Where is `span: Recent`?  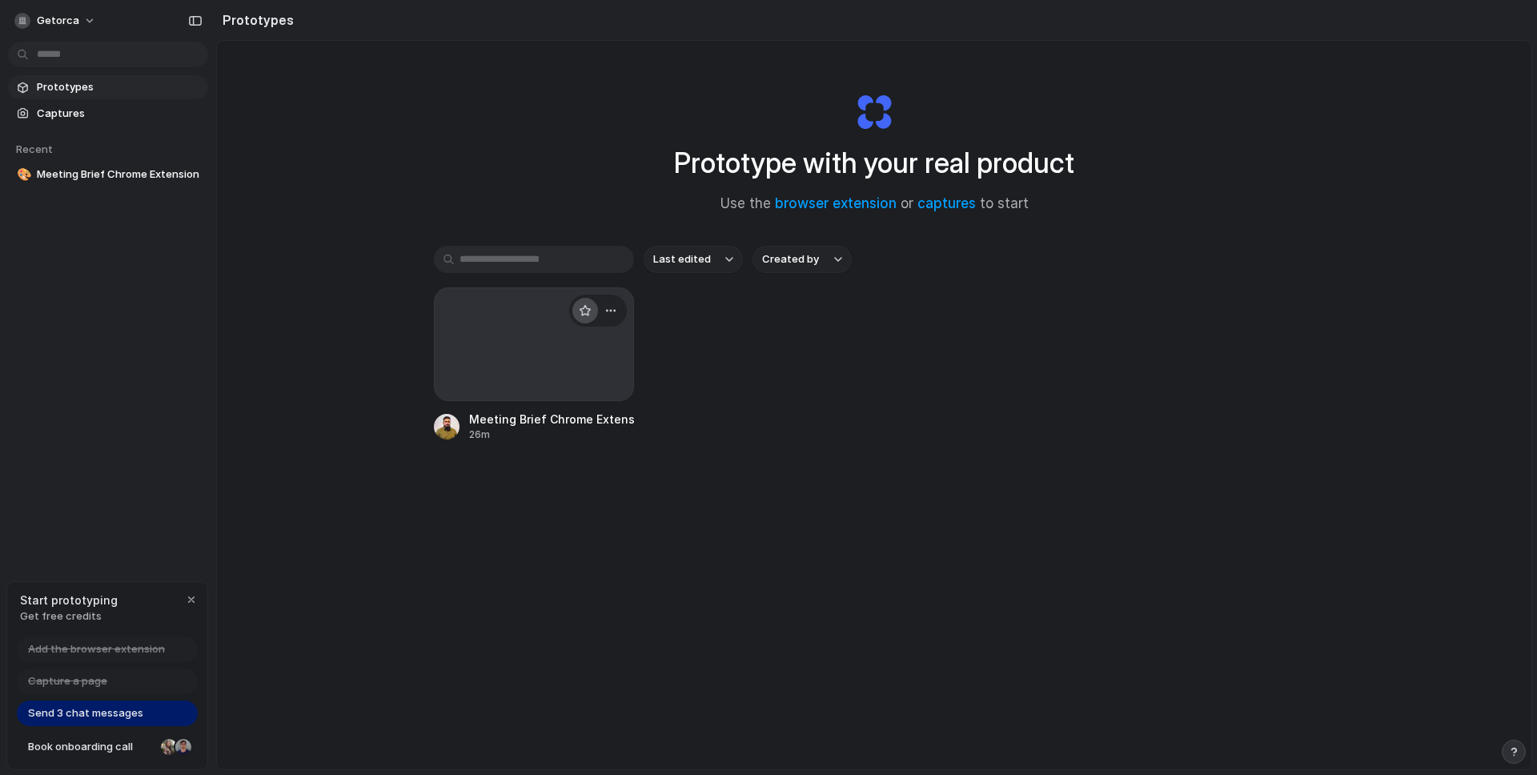
span: Recent is located at coordinates (34, 149).